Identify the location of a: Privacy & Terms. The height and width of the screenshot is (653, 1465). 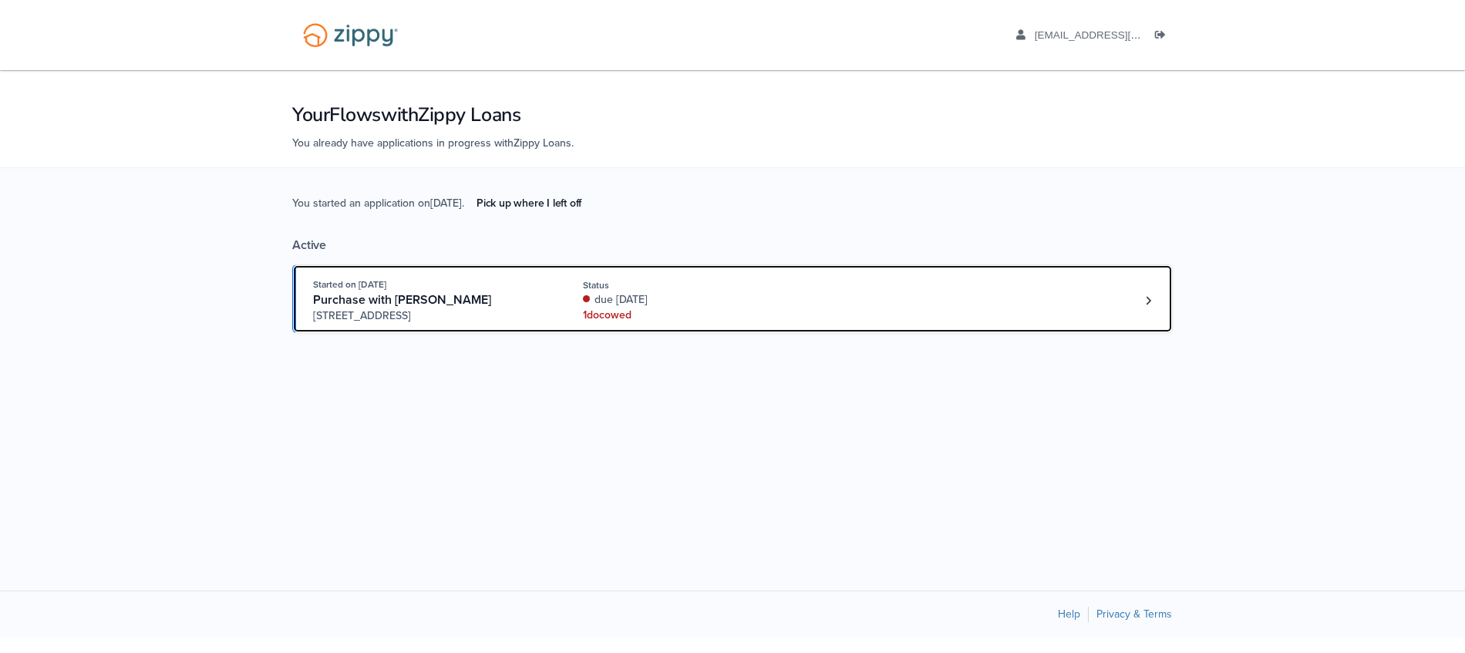
(1134, 614).